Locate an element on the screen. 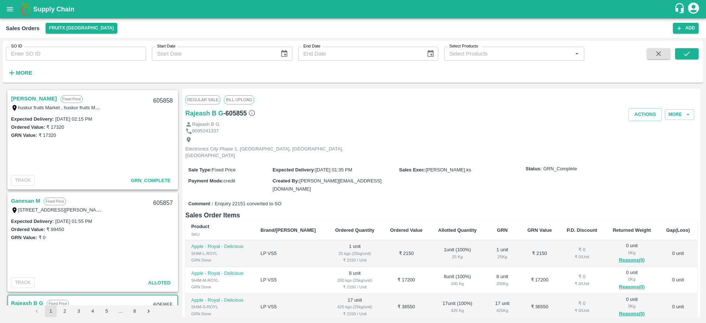  input: Select Products is located at coordinates (508, 54).